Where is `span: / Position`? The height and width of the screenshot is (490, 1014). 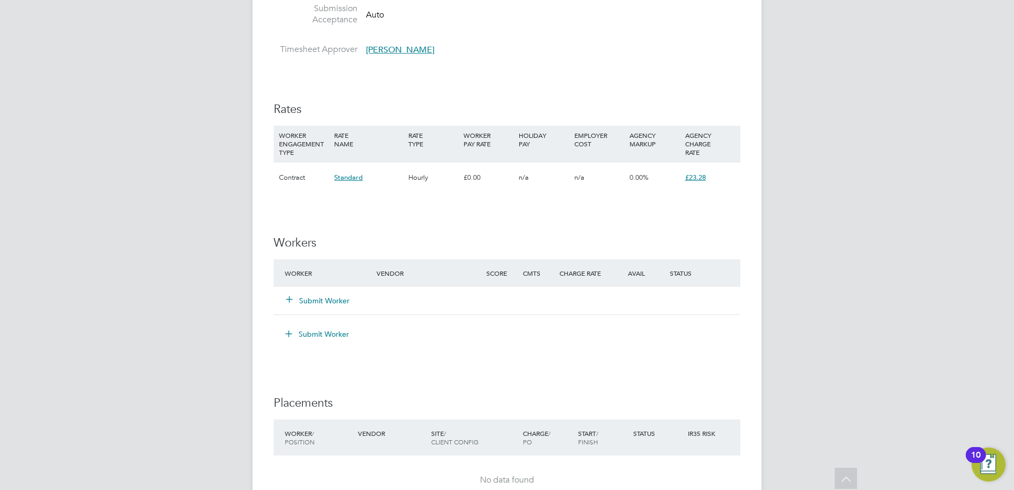 span: / Position is located at coordinates (300, 438).